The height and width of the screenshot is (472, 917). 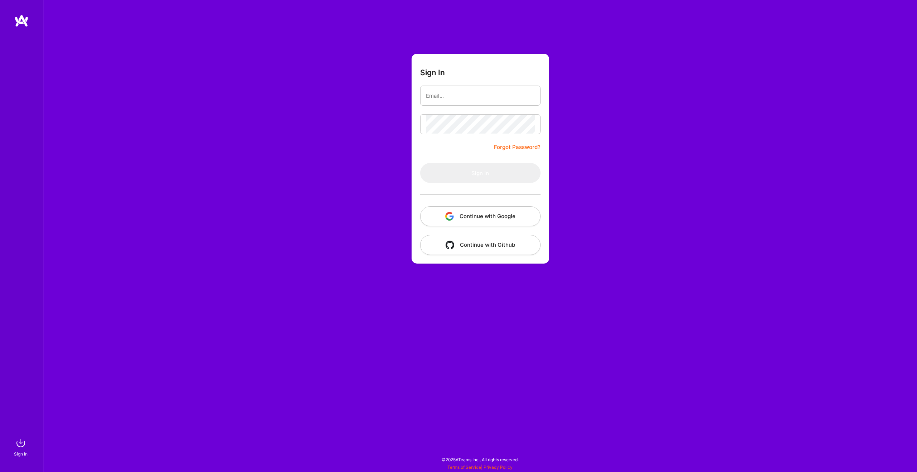 What do you see at coordinates (517, 147) in the screenshot?
I see `a: Forgot Password?` at bounding box center [517, 147].